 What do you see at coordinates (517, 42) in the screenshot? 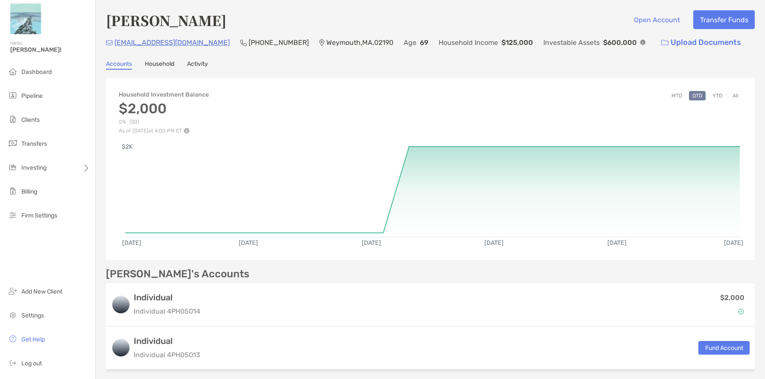
I see `p: $125,000` at bounding box center [517, 42].